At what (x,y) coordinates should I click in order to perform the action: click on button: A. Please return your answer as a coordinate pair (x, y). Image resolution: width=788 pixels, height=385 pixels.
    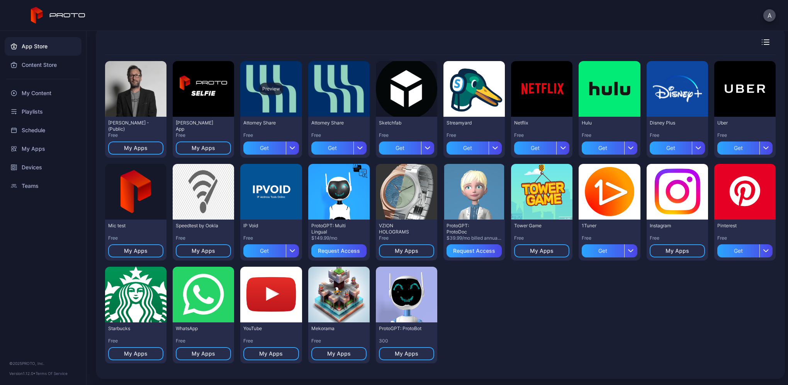
    Looking at the image, I should click on (770, 15).